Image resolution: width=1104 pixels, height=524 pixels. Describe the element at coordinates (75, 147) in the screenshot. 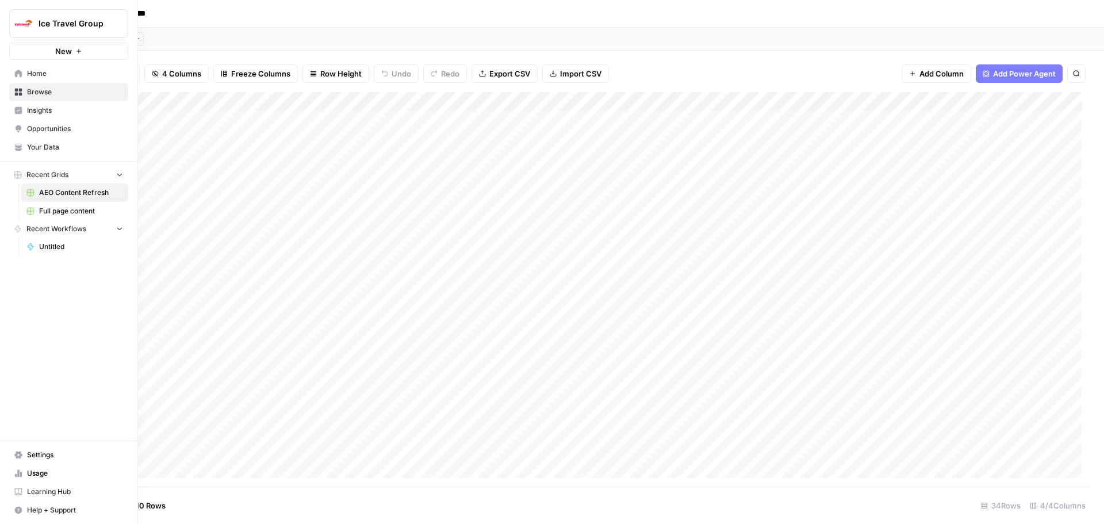

I see `span: Your Data` at that location.